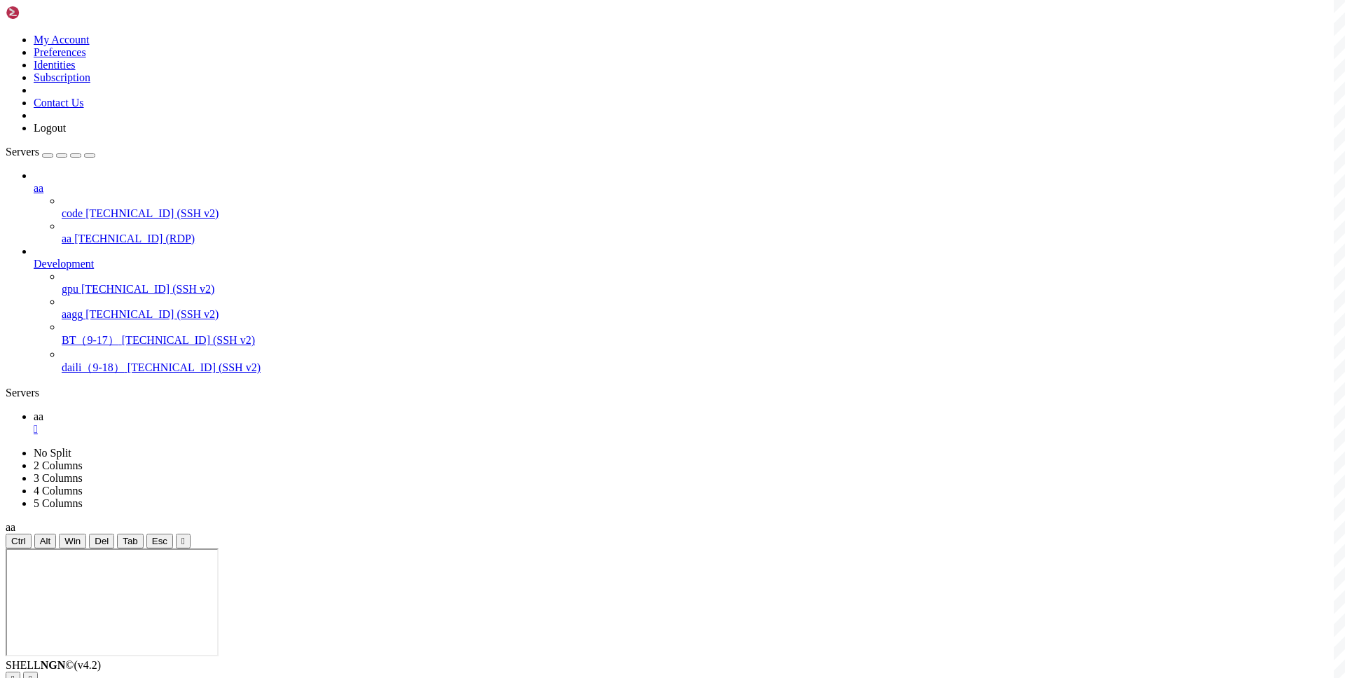 Image resolution: width=1345 pixels, height=678 pixels. Describe the element at coordinates (18, 541) in the screenshot. I see `button: Ctrl` at that location.